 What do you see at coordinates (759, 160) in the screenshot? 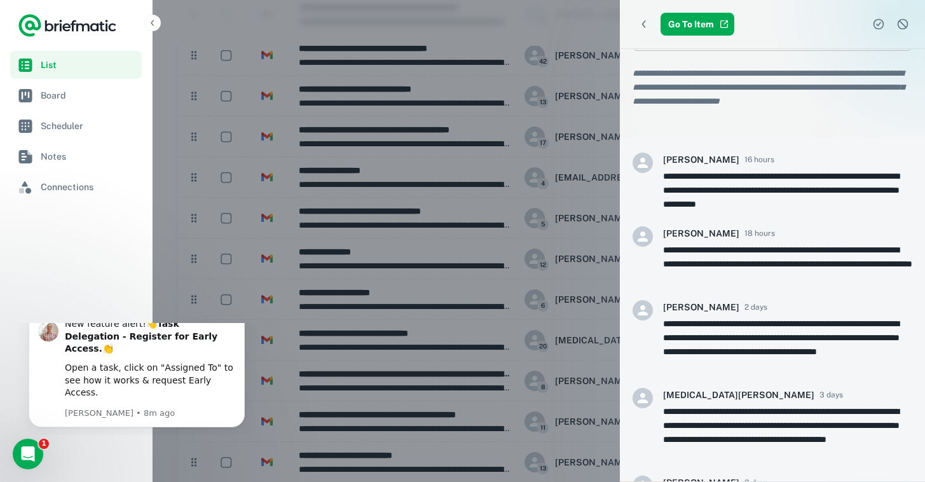
I see `span: 16 hours` at bounding box center [759, 160].